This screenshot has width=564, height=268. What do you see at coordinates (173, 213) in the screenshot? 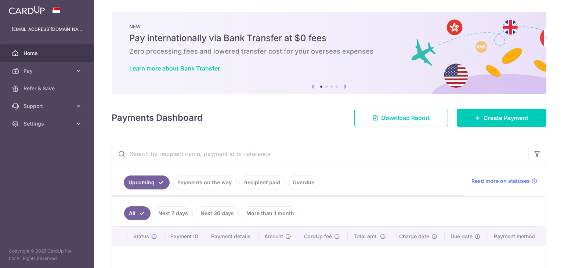
I see `a: Next 7 days` at bounding box center [173, 213].